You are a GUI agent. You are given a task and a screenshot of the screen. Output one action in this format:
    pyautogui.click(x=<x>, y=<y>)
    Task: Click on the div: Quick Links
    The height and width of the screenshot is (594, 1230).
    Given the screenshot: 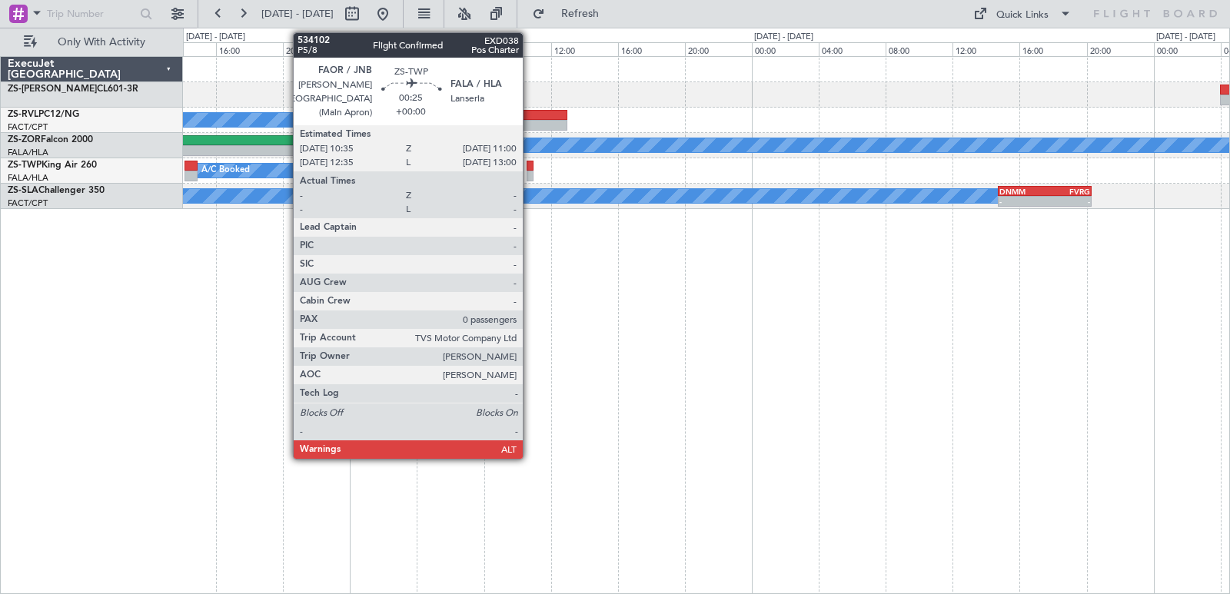 What is the action you would take?
    pyautogui.click(x=1022, y=15)
    